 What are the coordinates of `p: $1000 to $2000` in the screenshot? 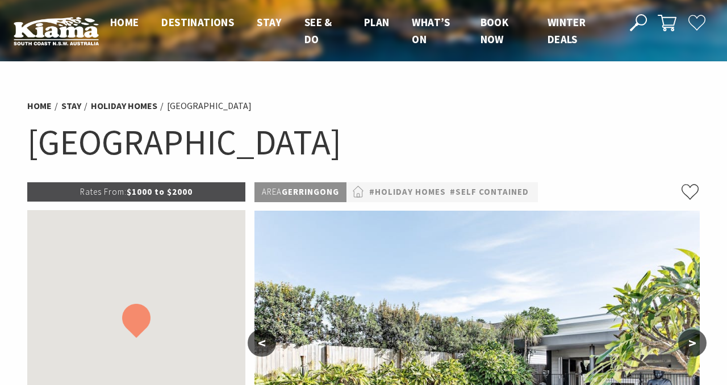 It's located at (136, 192).